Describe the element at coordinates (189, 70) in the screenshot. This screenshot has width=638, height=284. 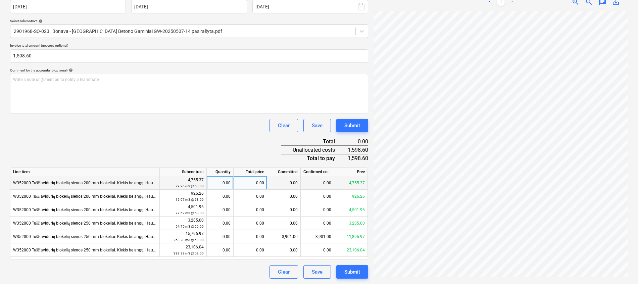
I see `div: Comment for the accountant (optional)` at that location.